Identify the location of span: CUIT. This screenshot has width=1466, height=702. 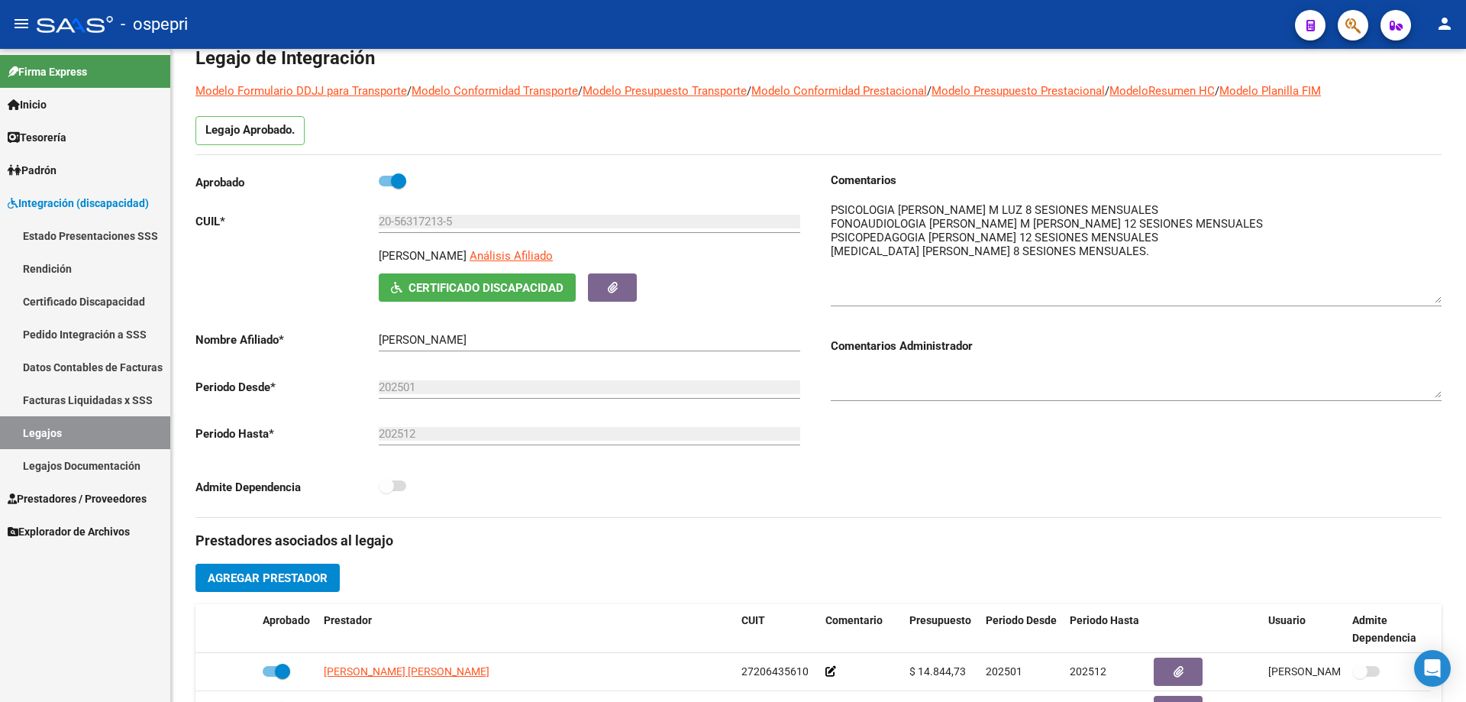
(753, 620).